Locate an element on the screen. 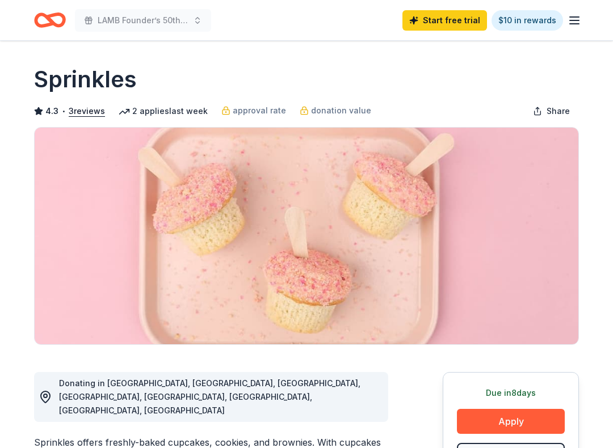  button: Apply is located at coordinates (511, 421).